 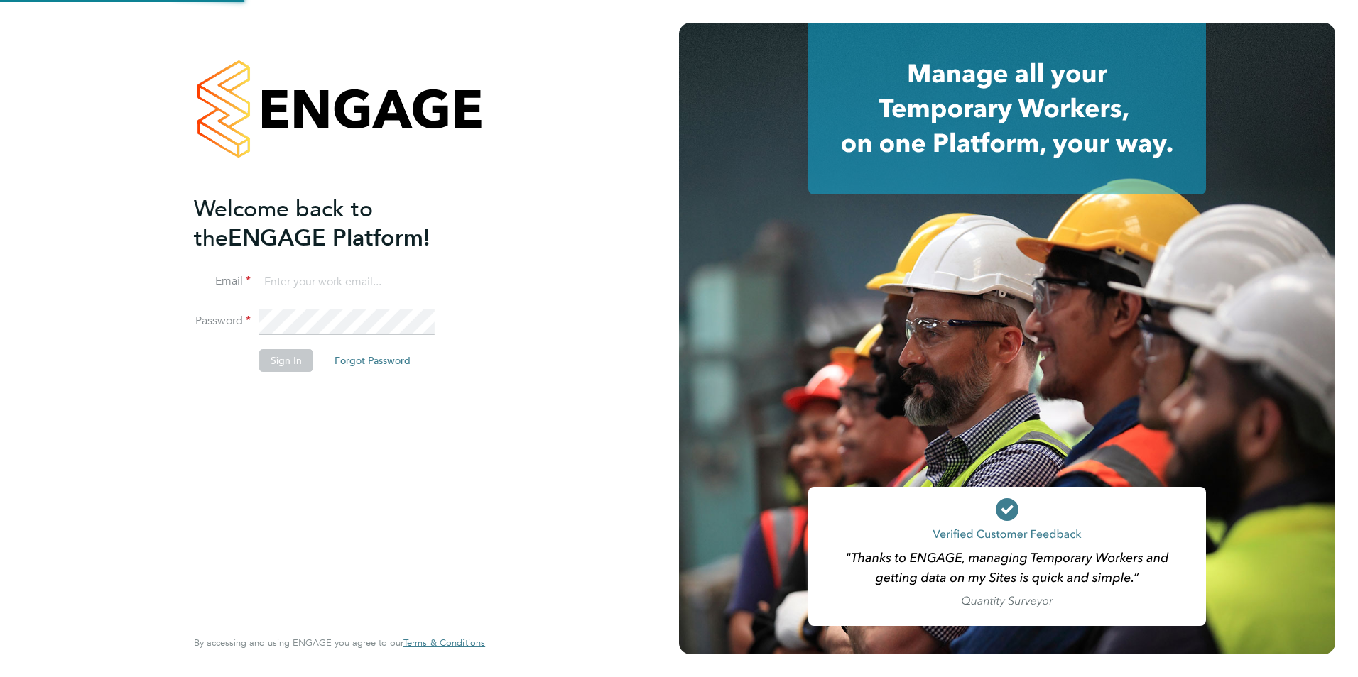 I want to click on h2: ENGAGE Platform!, so click(x=332, y=224).